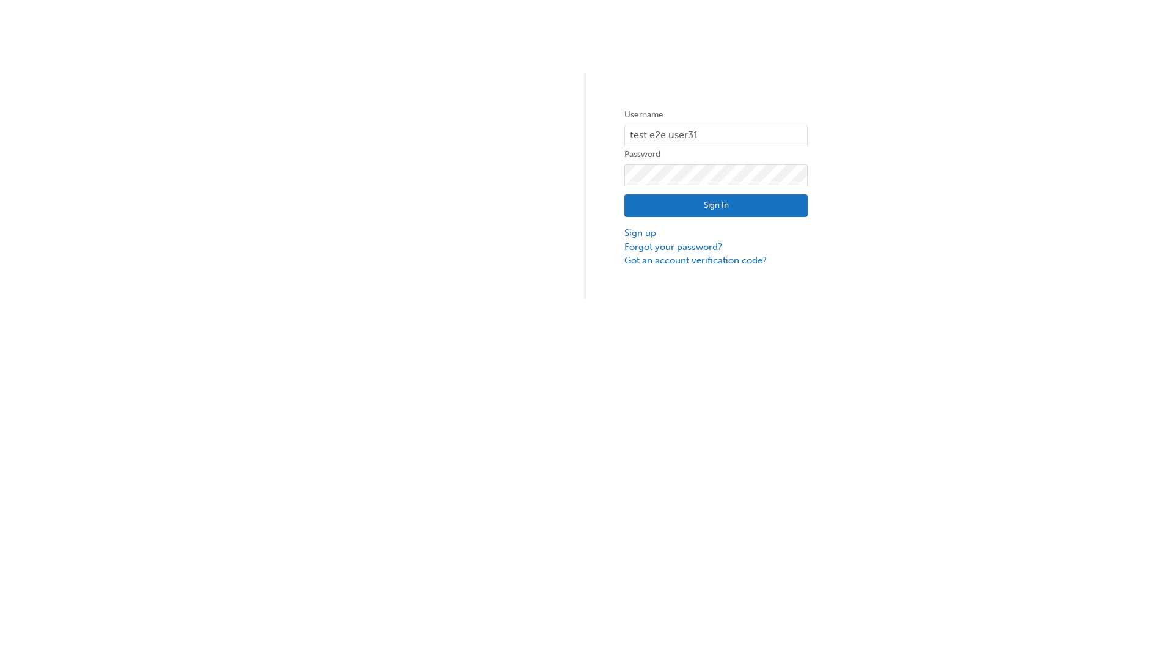 The image size is (1173, 660). What do you see at coordinates (716, 260) in the screenshot?
I see `a: Got an account verification code?` at bounding box center [716, 260].